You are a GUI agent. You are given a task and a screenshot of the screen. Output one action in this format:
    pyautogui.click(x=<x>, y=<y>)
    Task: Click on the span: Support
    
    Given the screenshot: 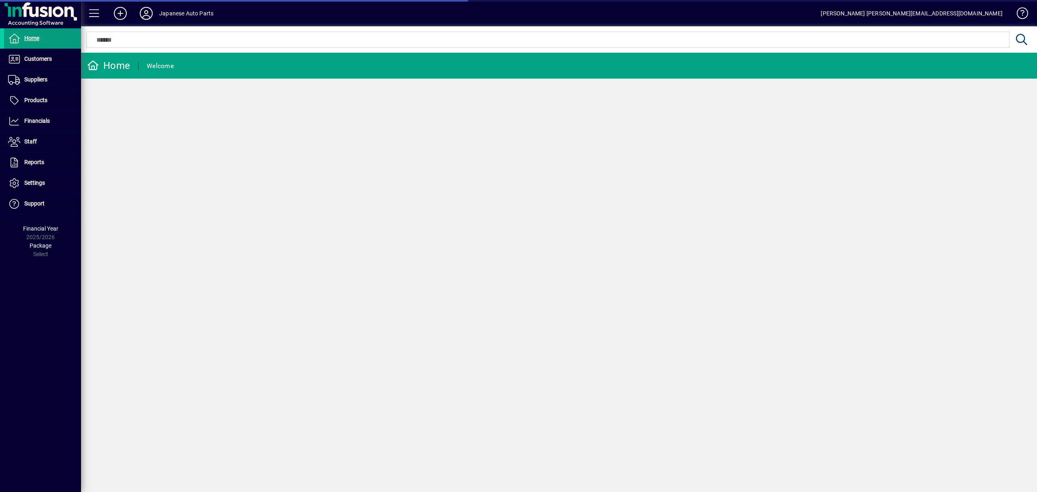 What is the action you would take?
    pyautogui.click(x=34, y=203)
    